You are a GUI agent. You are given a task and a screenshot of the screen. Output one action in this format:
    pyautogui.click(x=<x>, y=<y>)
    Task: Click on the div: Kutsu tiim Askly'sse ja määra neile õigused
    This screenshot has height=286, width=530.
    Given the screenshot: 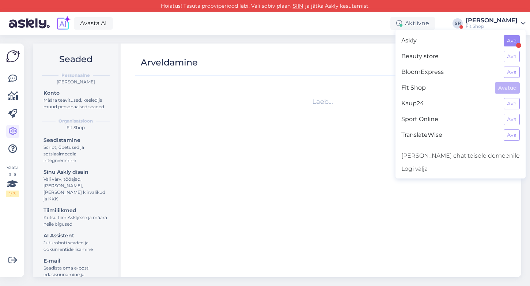 What is the action you would take?
    pyautogui.click(x=76, y=221)
    